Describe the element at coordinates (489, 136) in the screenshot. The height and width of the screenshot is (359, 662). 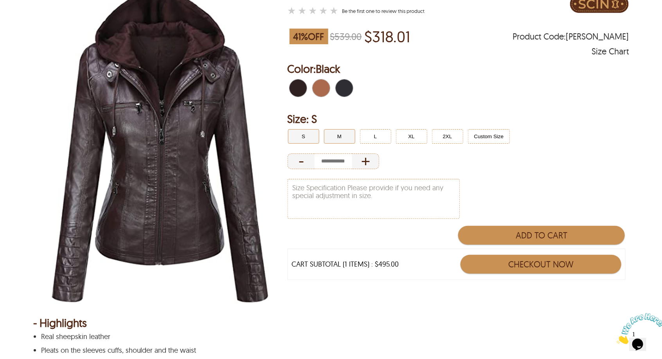
I see `button: Click to select Custom Size` at that location.